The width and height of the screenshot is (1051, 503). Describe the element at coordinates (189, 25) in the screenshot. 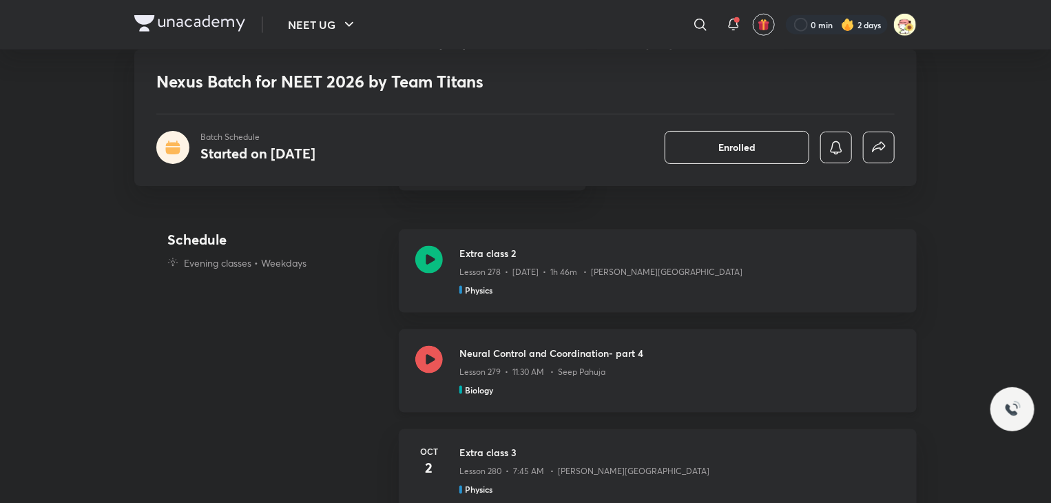

I see `a: Company Logo` at that location.